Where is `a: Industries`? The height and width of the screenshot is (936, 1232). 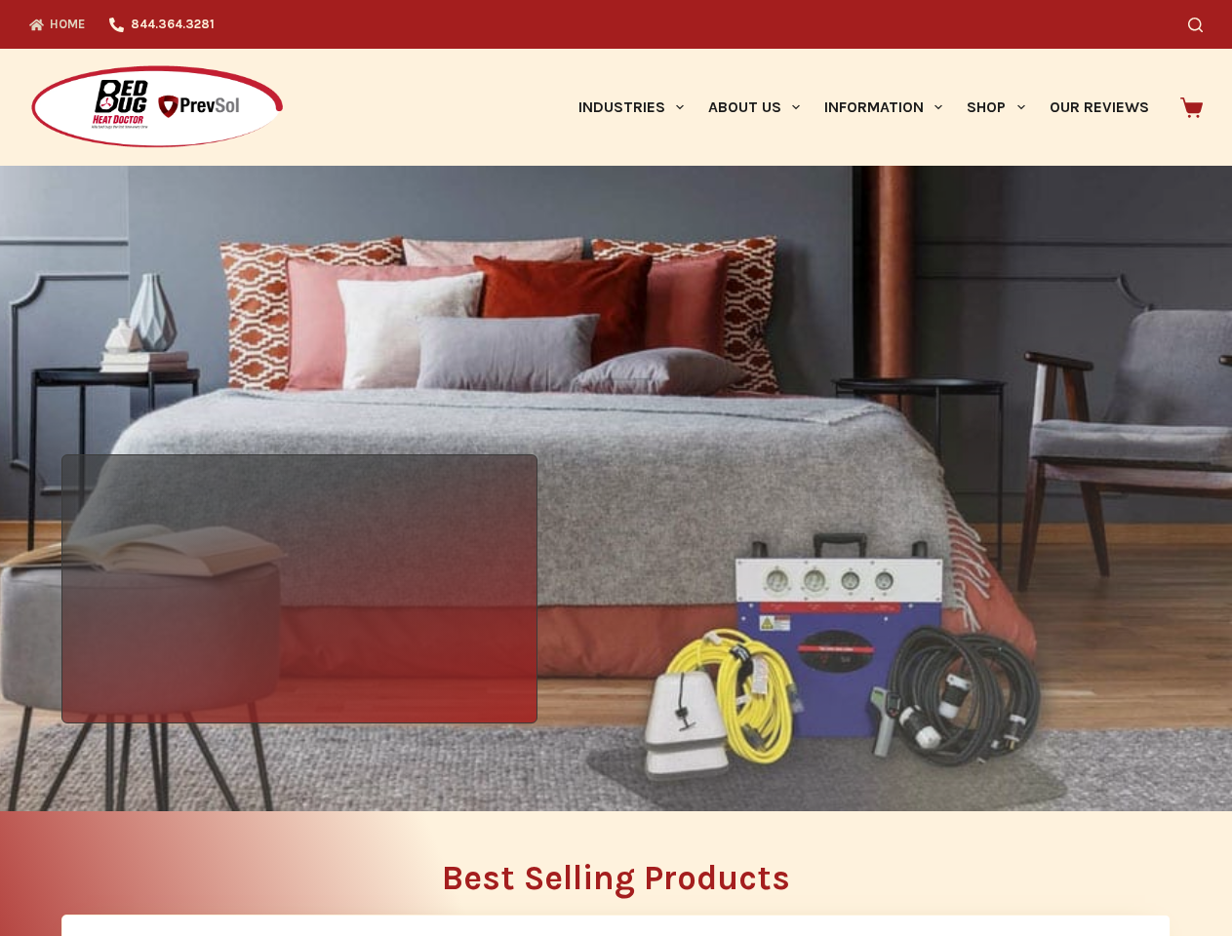
a: Industries is located at coordinates (630, 107).